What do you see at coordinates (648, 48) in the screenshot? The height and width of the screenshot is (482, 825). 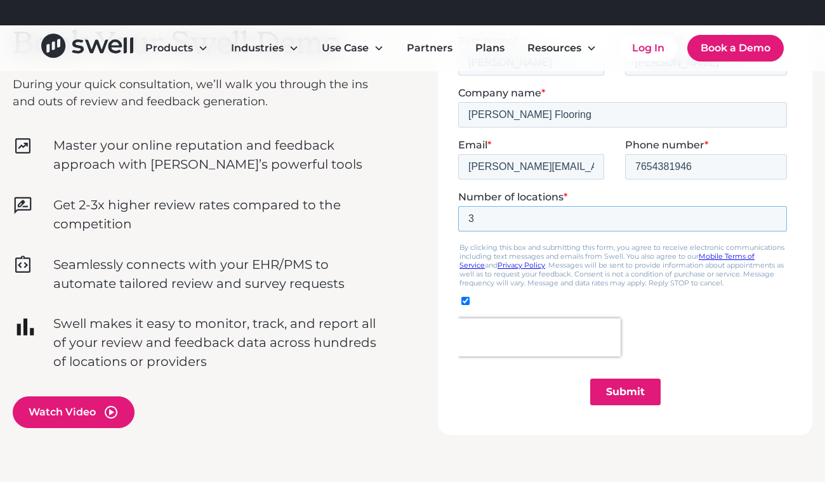 I see `a: Log In` at bounding box center [648, 48].